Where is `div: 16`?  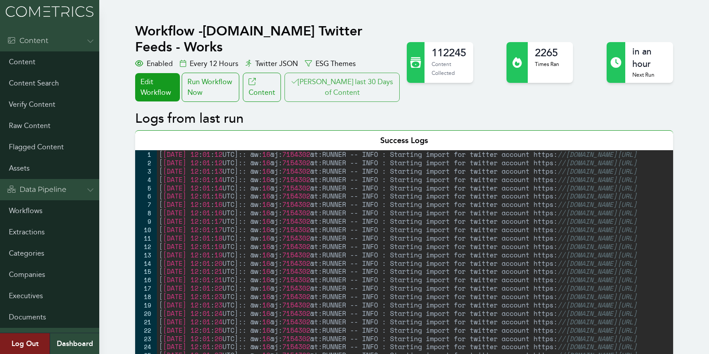
div: 16 is located at coordinates (146, 279).